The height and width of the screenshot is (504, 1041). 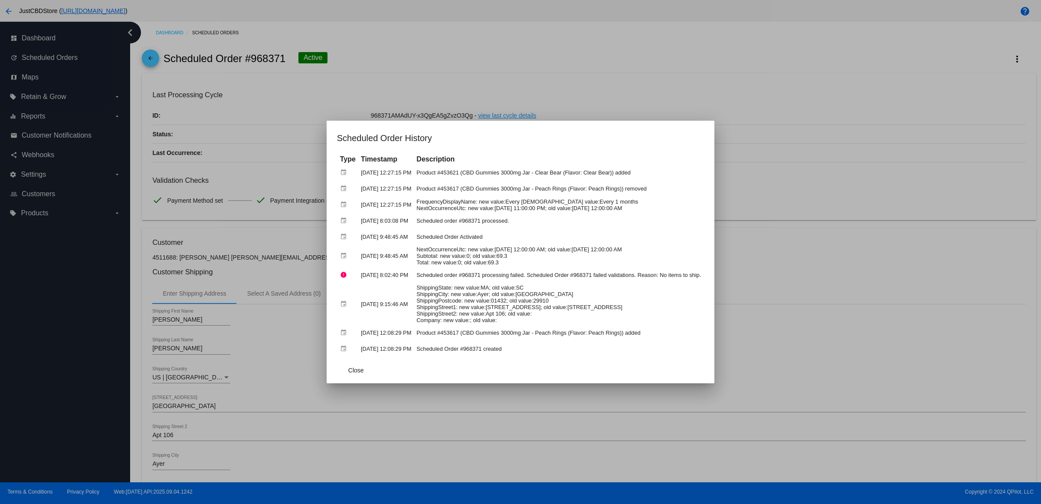 I want to click on td: Product #453617 (CBD Gummies 3000mg Jar - Peach Rings (Flavor: Peach Rings)) added, so click(x=559, y=332).